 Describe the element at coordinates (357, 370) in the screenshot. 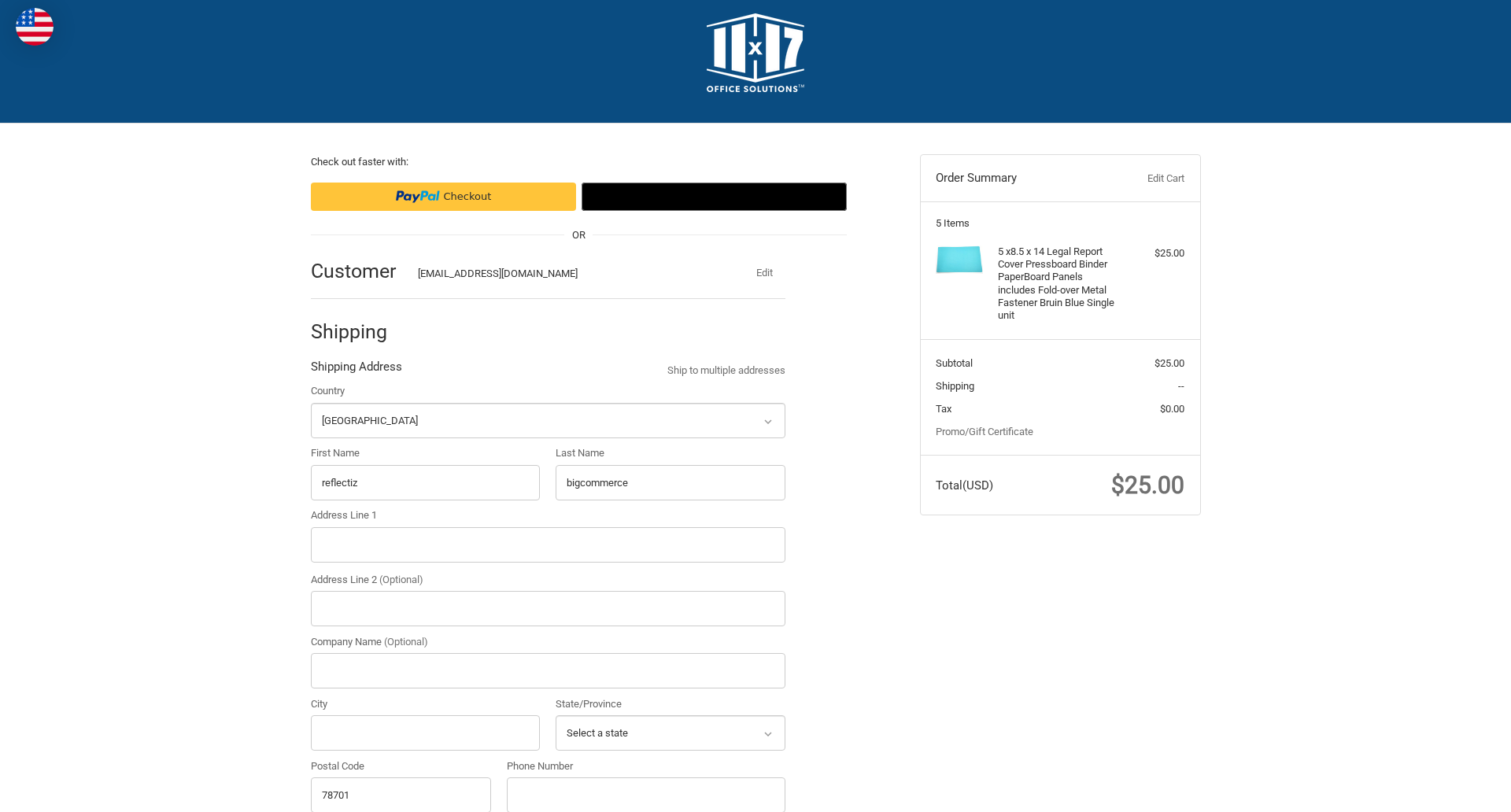

I see `legend: Shipping Address` at that location.